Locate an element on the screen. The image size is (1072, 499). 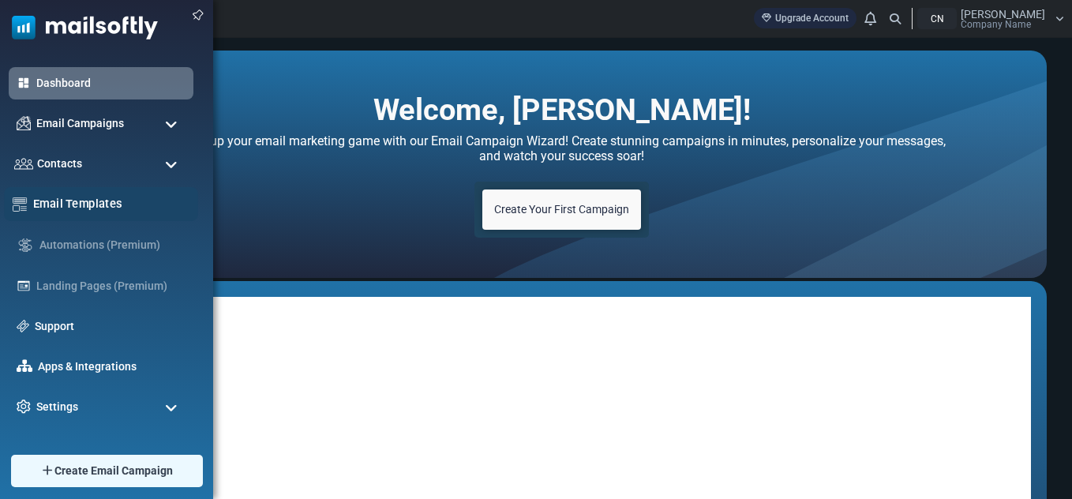
img: campaigns-icon.png is located at coordinates (24, 123).